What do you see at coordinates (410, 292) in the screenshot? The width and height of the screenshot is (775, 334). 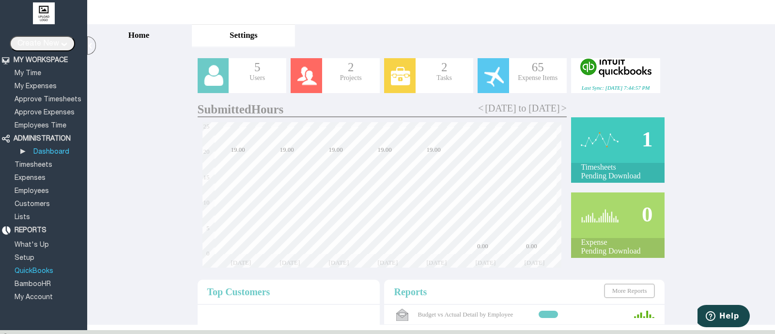 I see `span: Reports` at bounding box center [410, 292].